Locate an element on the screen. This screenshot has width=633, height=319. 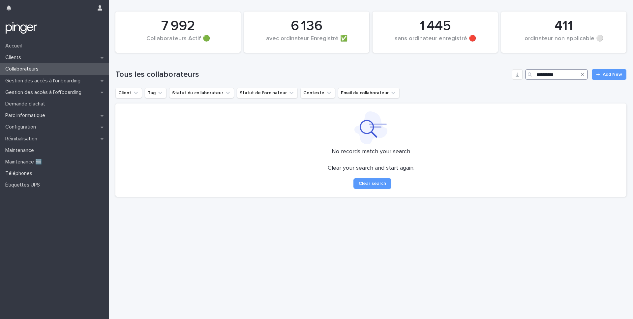
span: Add New is located at coordinates (612, 74).